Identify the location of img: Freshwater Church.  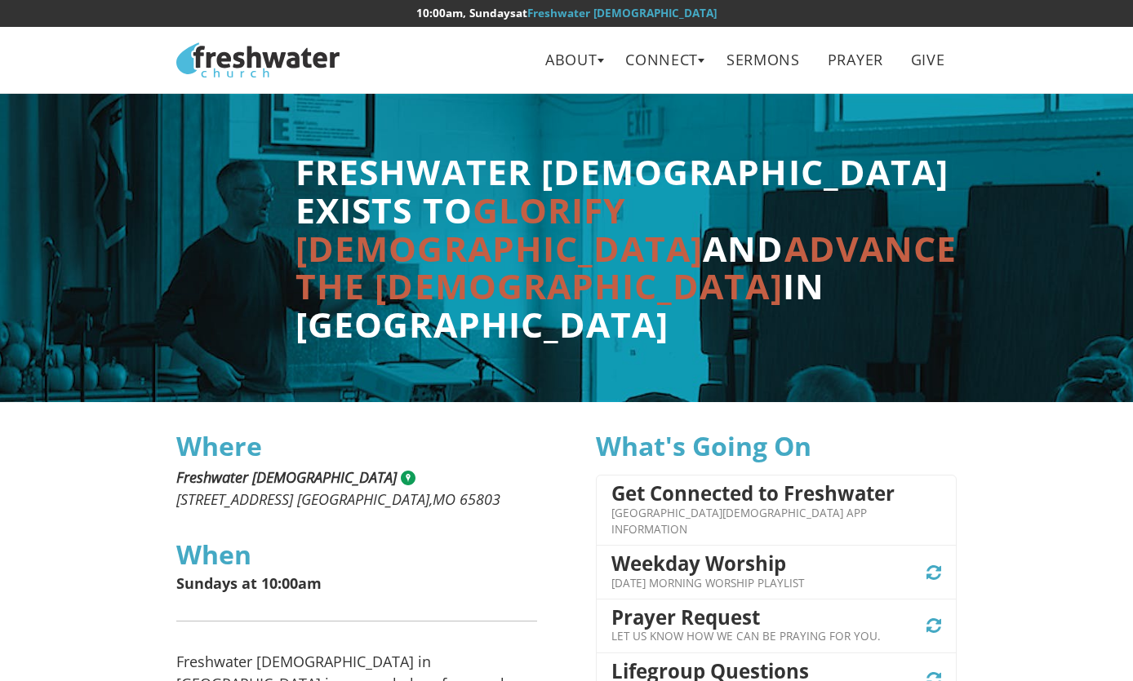
(258, 60).